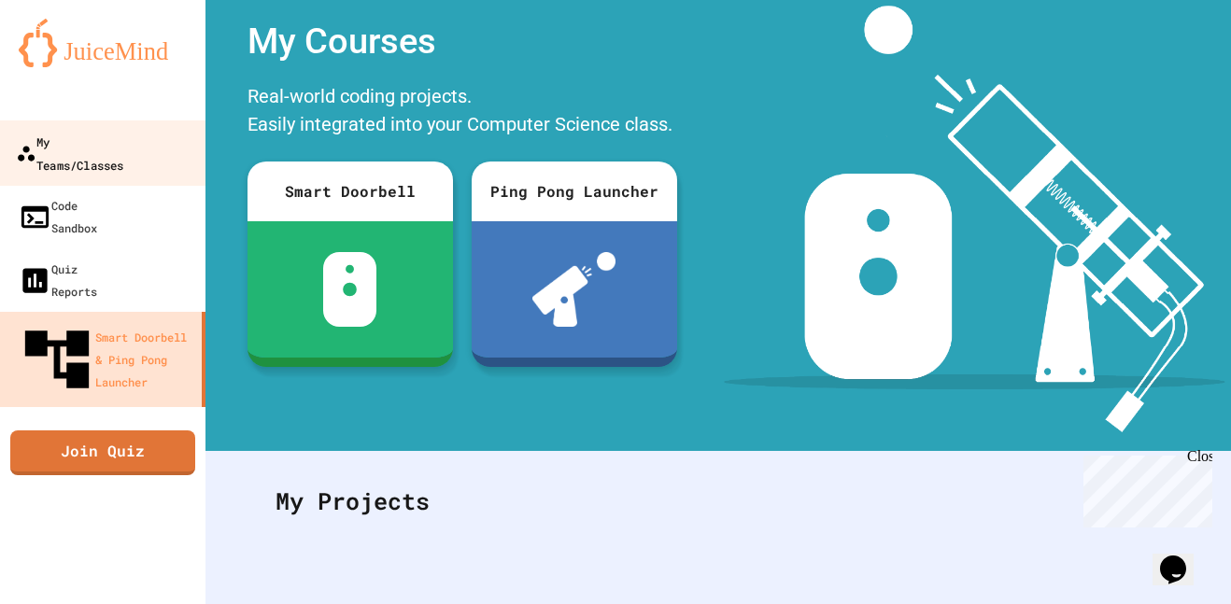 Image resolution: width=1231 pixels, height=604 pixels. I want to click on a: Join Quiz, so click(103, 453).